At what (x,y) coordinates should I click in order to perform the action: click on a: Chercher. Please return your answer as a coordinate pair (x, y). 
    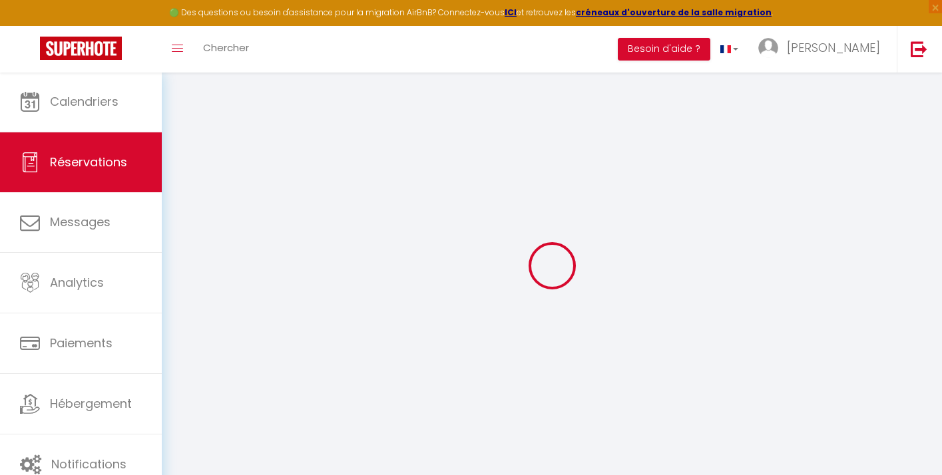
    Looking at the image, I should click on (226, 49).